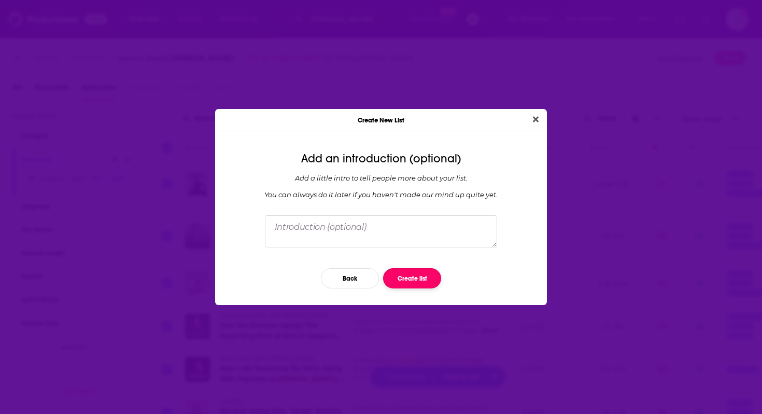 This screenshot has height=414, width=762. I want to click on div: Add a little intro to tell people more about your list. You can always do it later if you haven '..., so click(381, 186).